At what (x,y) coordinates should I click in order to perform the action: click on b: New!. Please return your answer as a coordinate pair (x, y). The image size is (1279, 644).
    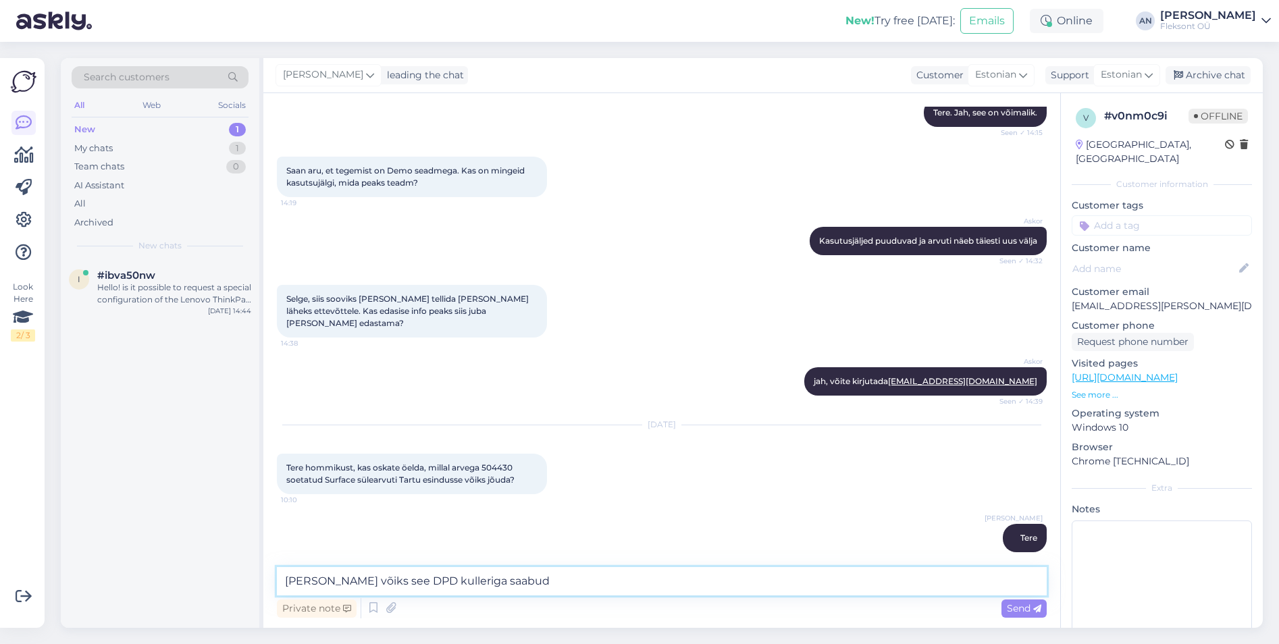
    Looking at the image, I should click on (860, 20).